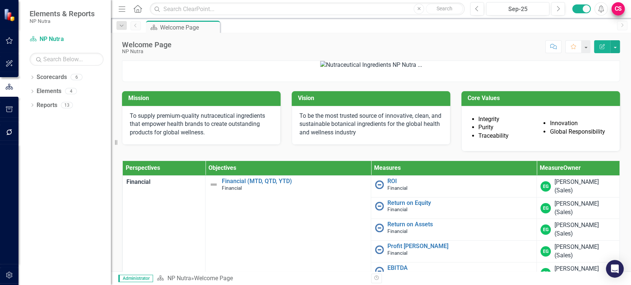 This screenshot has height=285, width=631. I want to click on button: CS, so click(618, 9).